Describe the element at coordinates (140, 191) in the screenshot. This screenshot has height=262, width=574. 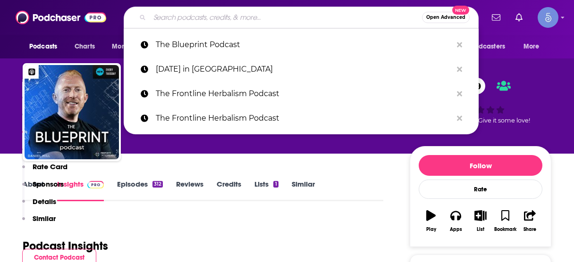
I see `a: Episodes312` at that location.